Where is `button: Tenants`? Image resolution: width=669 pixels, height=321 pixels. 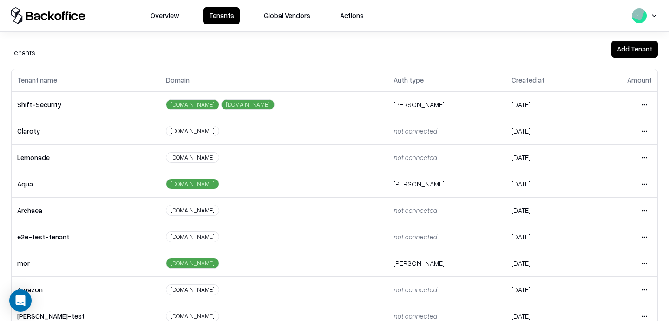
button: Tenants is located at coordinates (221, 16).